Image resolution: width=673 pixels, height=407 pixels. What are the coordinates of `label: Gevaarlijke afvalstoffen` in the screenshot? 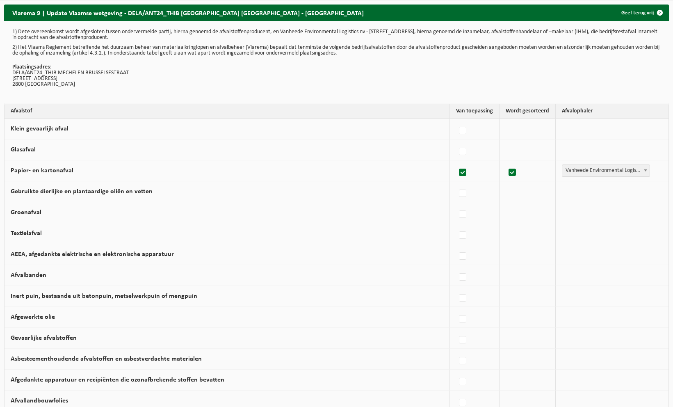 It's located at (43, 338).